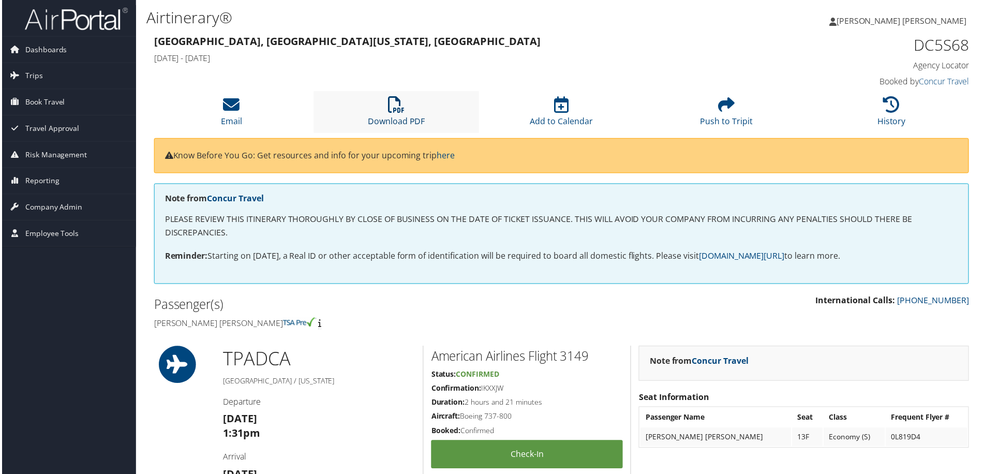 Image resolution: width=985 pixels, height=474 pixels. I want to click on h5: Confirmed, so click(527, 432).